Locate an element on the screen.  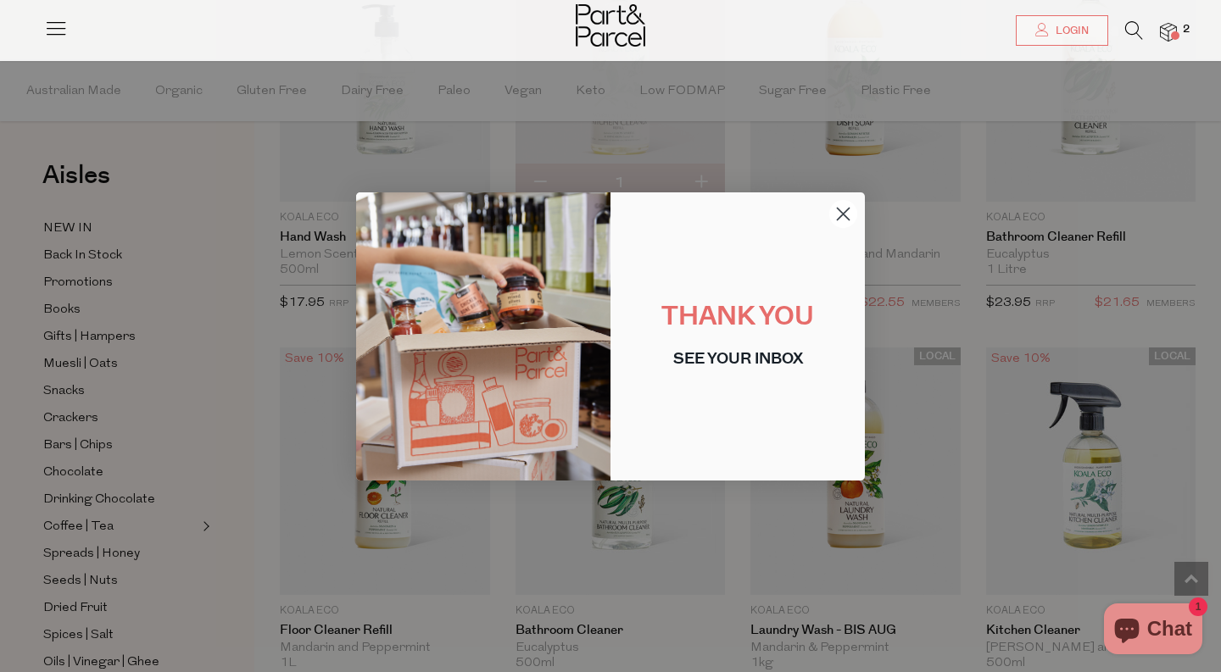
span: SEE YOUR INBOX is located at coordinates (738, 360).